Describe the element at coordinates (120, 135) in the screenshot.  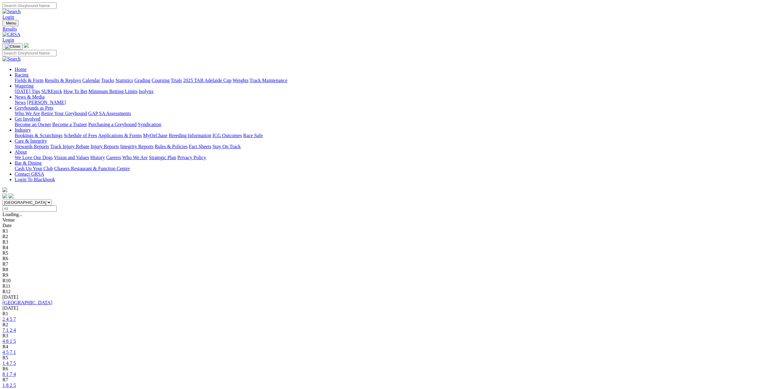
I see `a: Applications & Forms` at that location.